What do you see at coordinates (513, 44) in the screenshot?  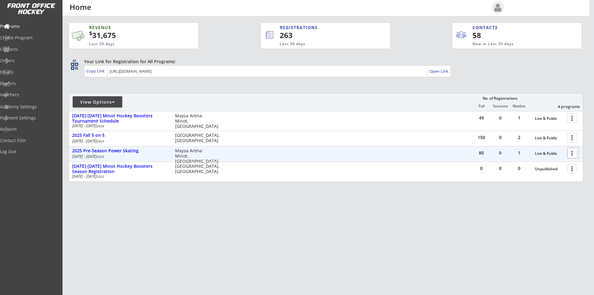 I see `div: New in Last 30 days` at bounding box center [513, 44].